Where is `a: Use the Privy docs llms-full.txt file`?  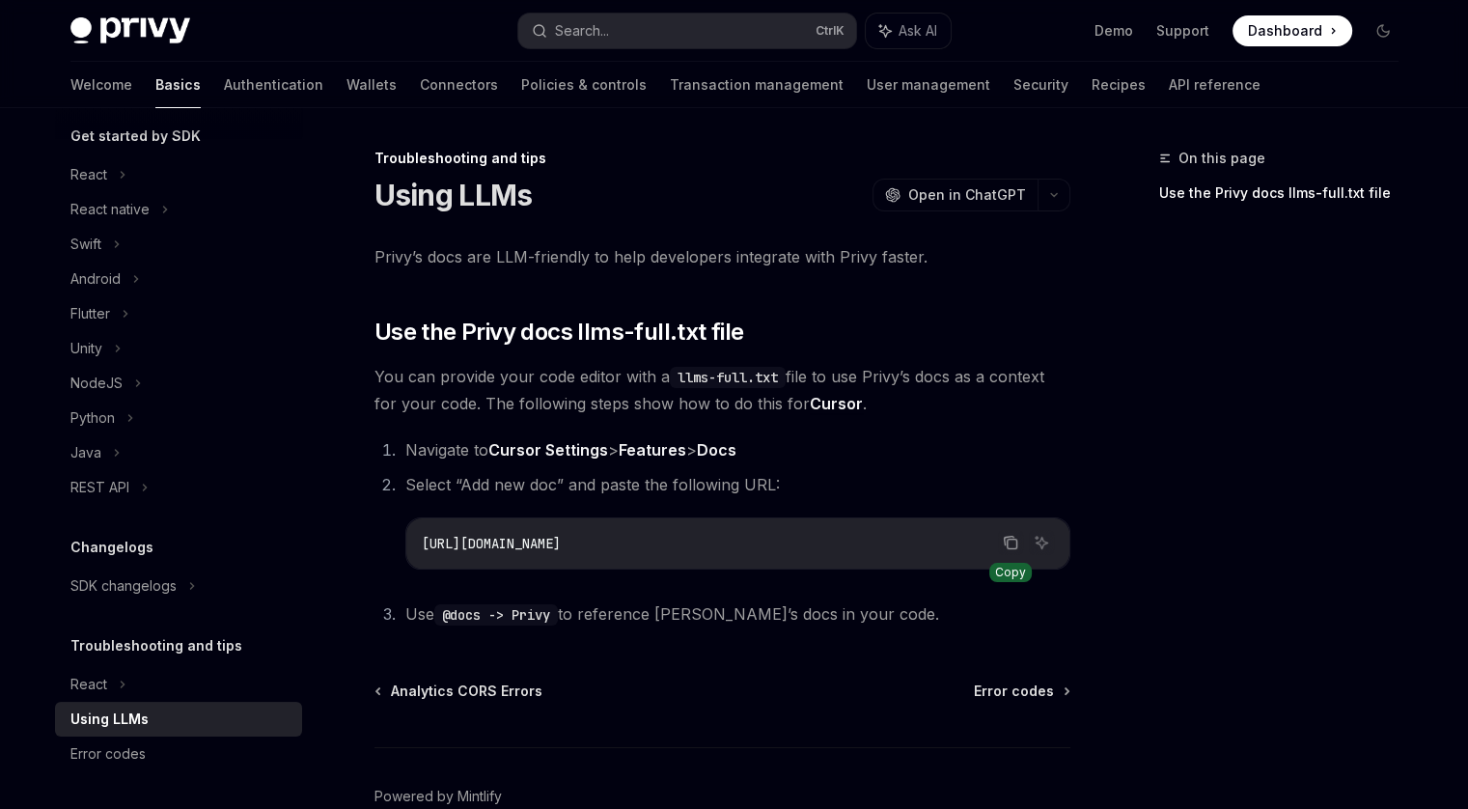
a: Use the Privy docs llms-full.txt file is located at coordinates (1286, 193).